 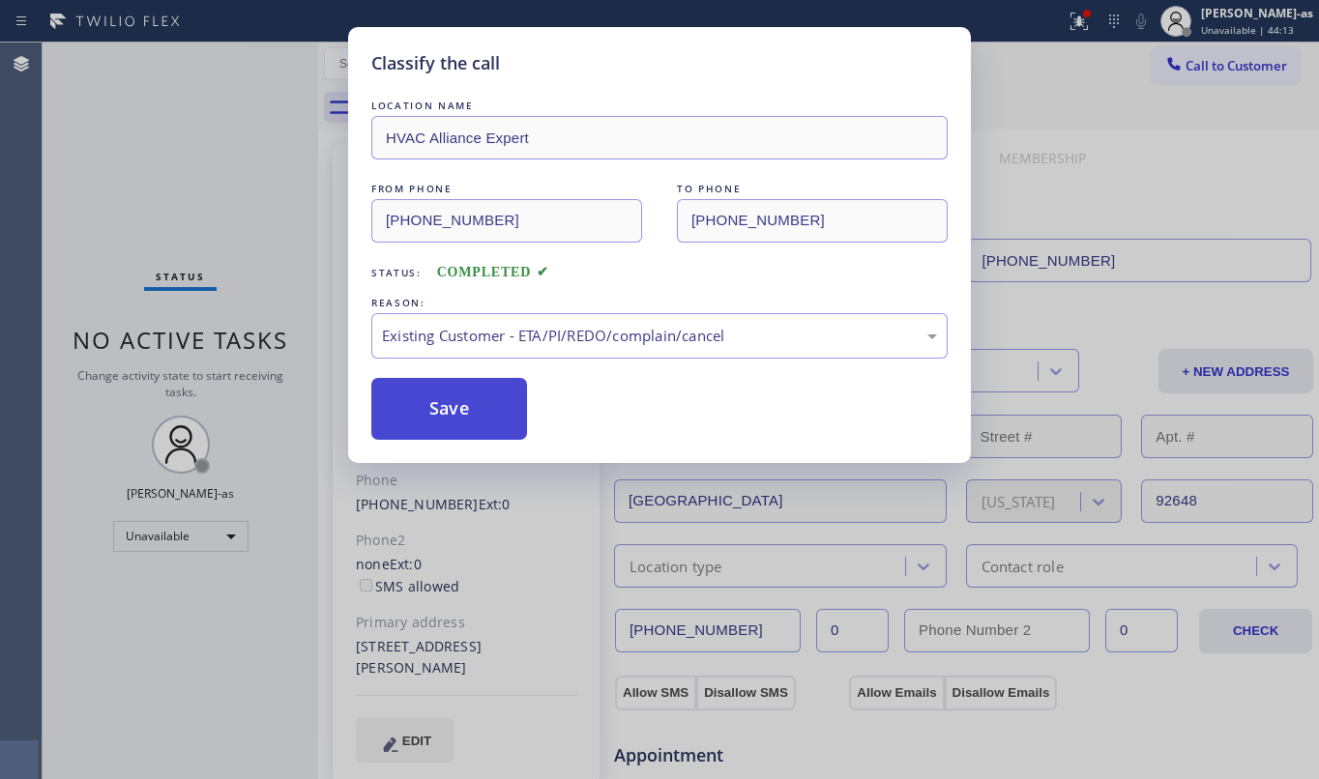 I want to click on input: From phone, so click(x=507, y=220).